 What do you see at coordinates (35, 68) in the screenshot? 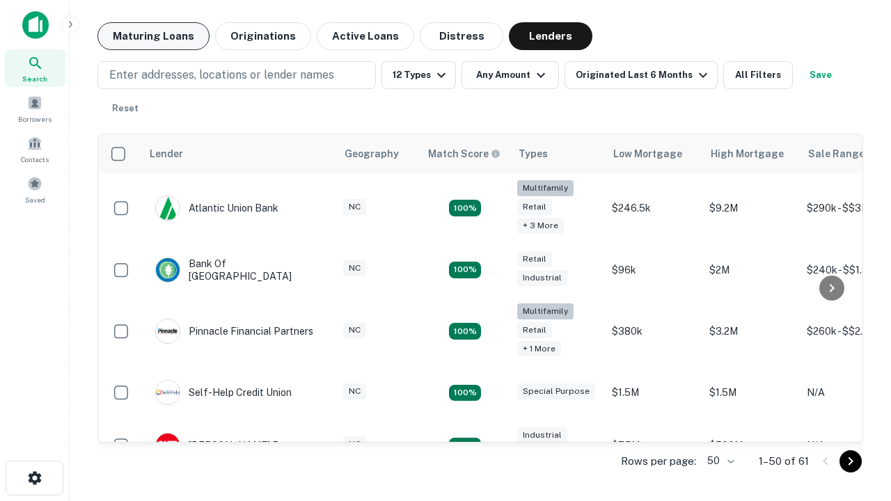
I see `a: Search` at bounding box center [35, 68].